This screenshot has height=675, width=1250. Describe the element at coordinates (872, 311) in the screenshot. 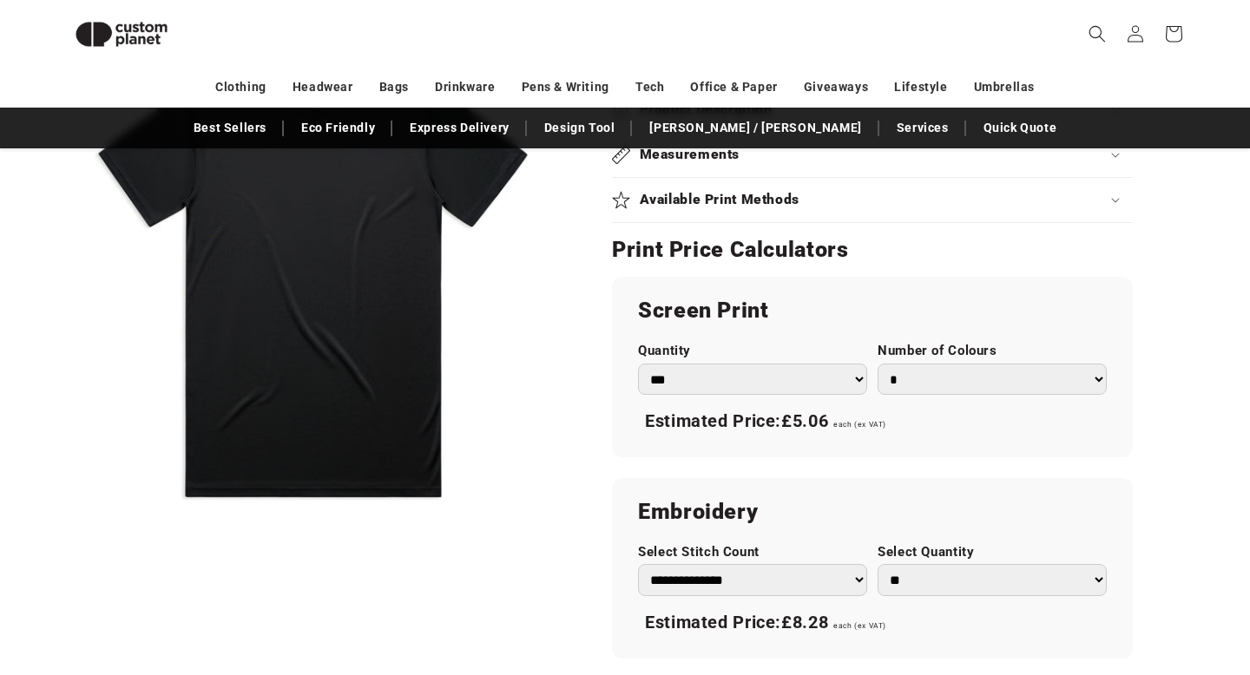

I see `h2: Screen Print` at that location.